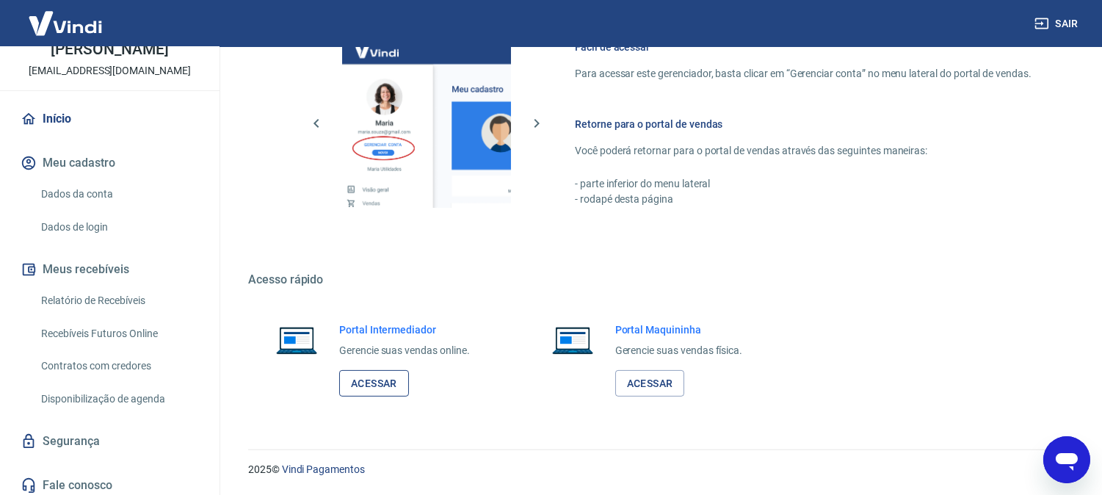  Describe the element at coordinates (118, 300) in the screenshot. I see `a: Relatório de Recebíveis` at that location.